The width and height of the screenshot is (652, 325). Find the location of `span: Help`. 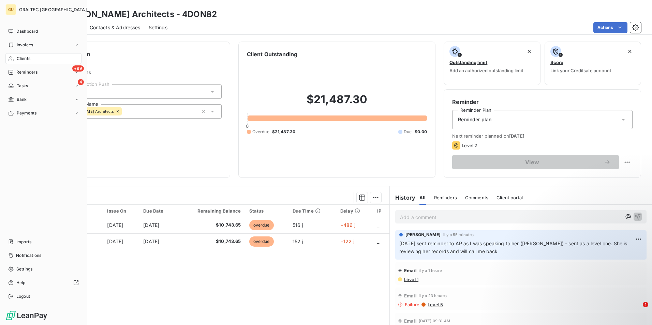

span: Help is located at coordinates (21, 283).